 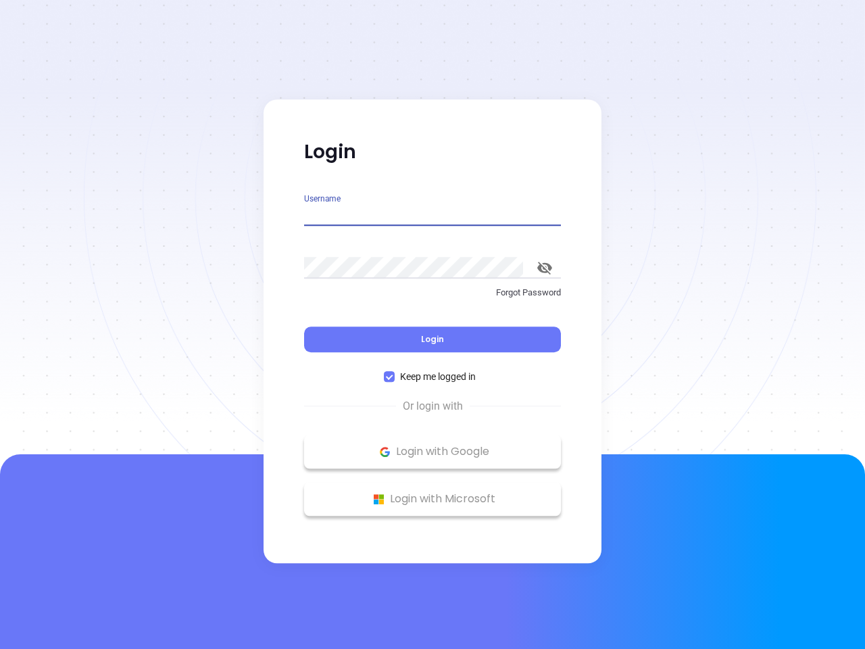 I want to click on label: Username, so click(x=322, y=199).